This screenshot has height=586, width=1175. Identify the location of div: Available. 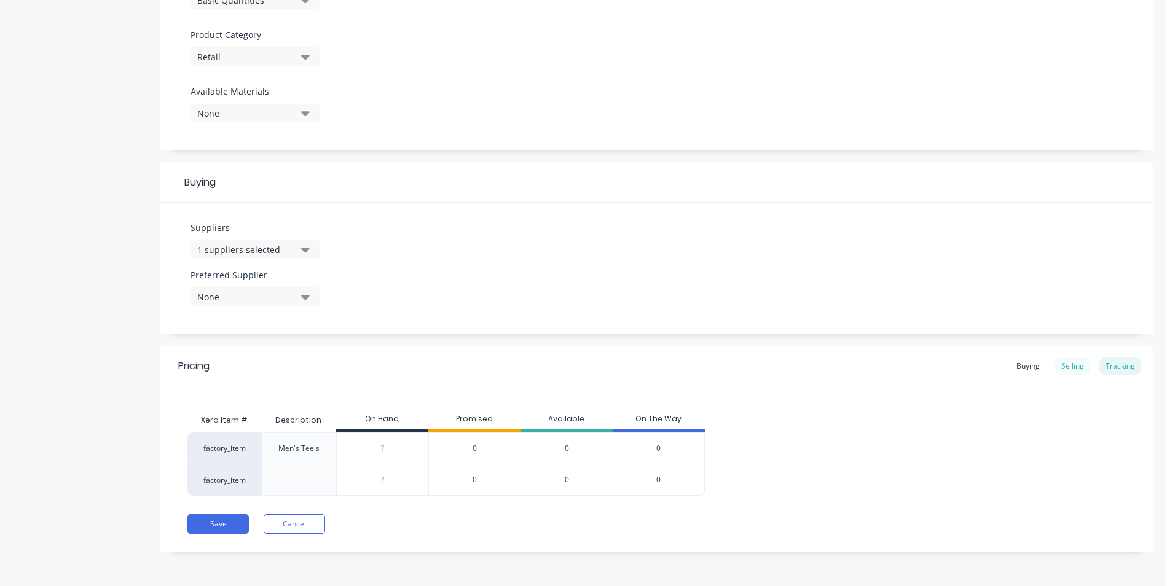
(567, 420).